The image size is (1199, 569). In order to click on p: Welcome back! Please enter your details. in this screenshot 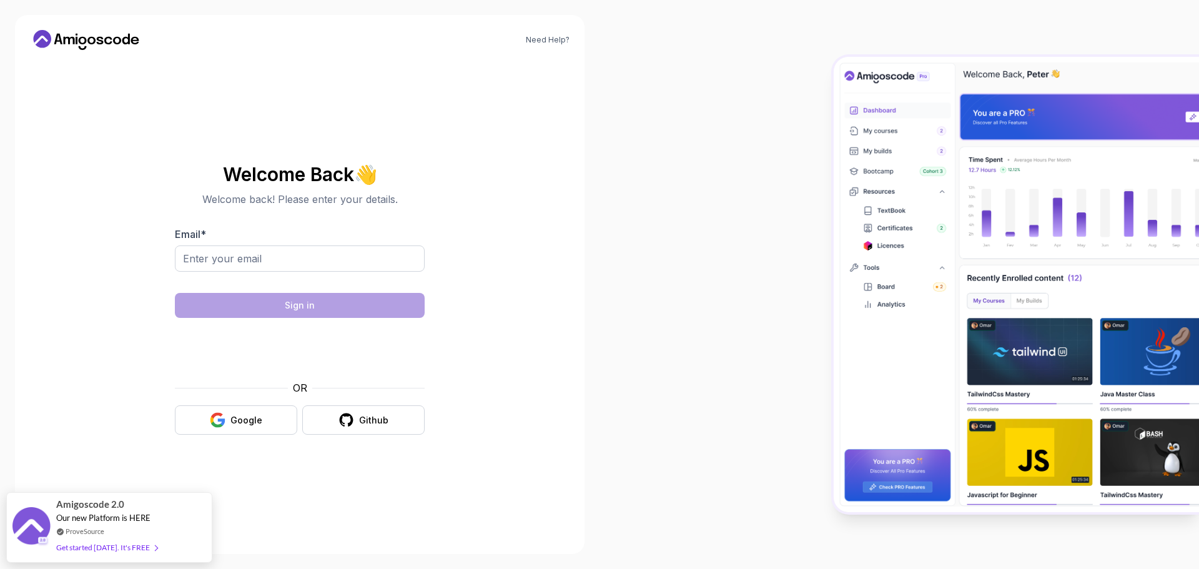, I will do `click(300, 199)`.